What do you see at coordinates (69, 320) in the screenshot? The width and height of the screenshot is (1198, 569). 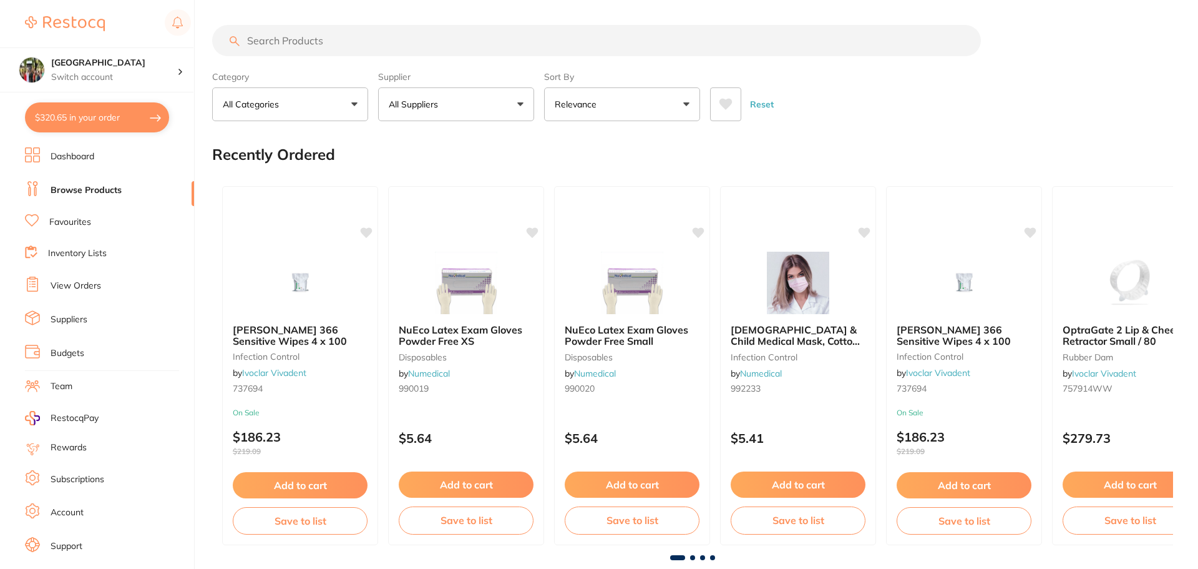 I see `a: Suppliers` at bounding box center [69, 320].